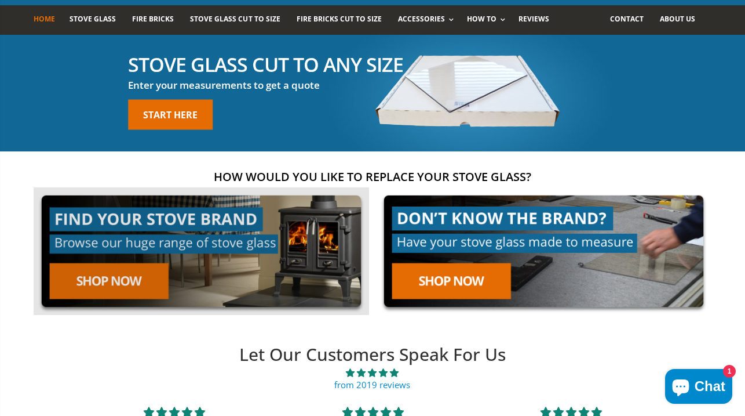 This screenshot has width=745, height=416. I want to click on h2: Stove glass cut to any size, so click(265, 64).